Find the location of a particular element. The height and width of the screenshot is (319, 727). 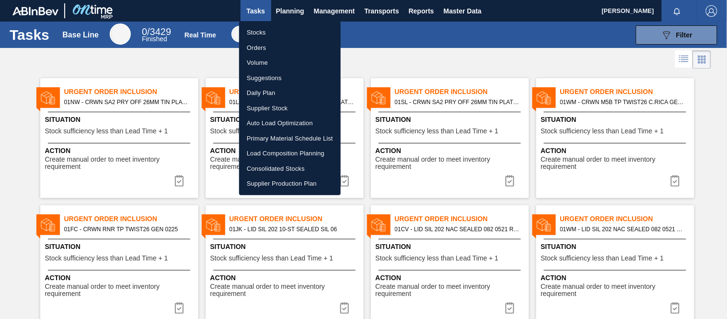

a: Supplier Stock is located at coordinates (290, 108).